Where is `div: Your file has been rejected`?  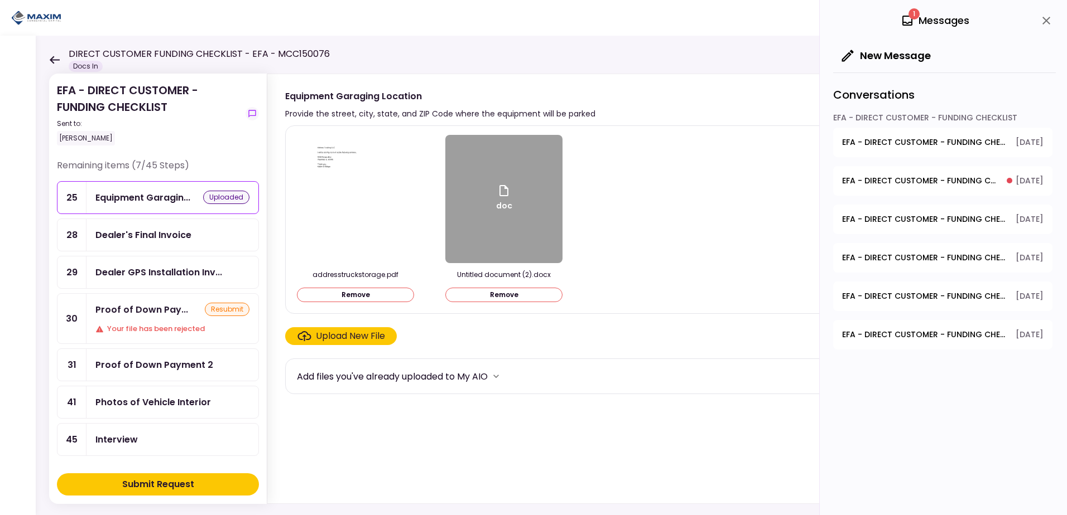 div: Your file has been rejected is located at coordinates (172, 329).